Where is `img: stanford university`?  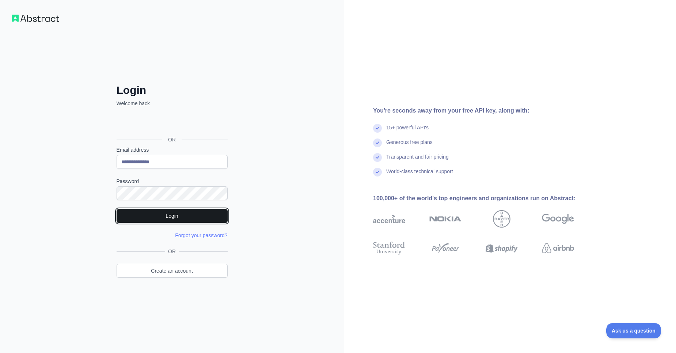
img: stanford university is located at coordinates (389, 248).